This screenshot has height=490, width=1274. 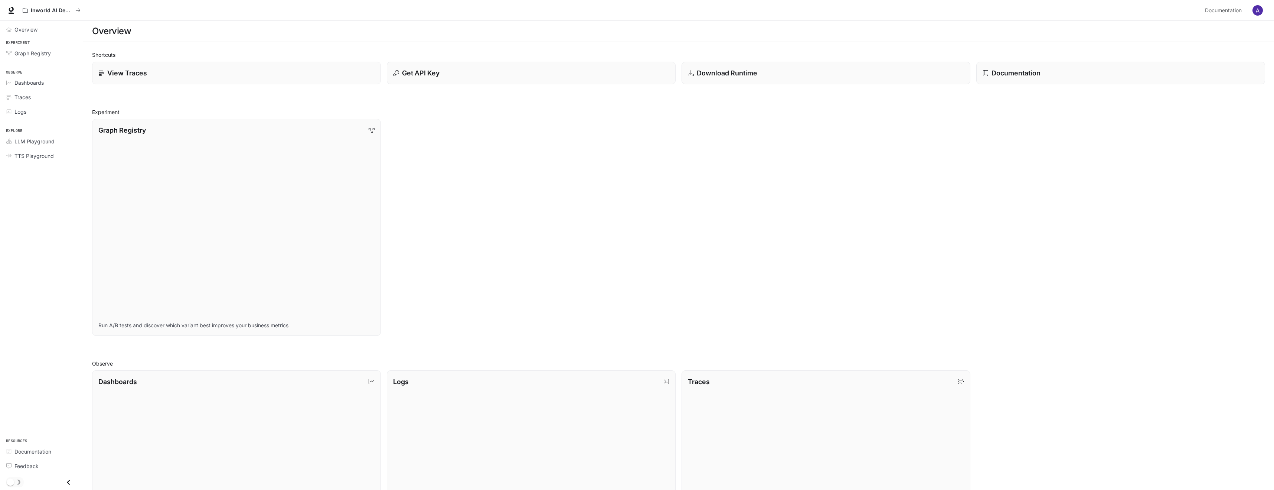 I want to click on a: Overview, so click(x=41, y=29).